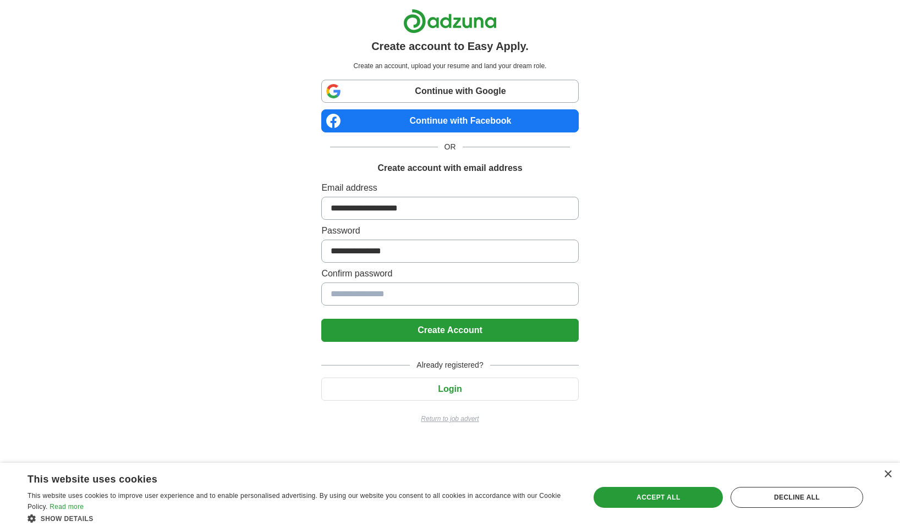  Describe the element at coordinates (67, 507) in the screenshot. I see `a: Read more, opens a new window` at that location.